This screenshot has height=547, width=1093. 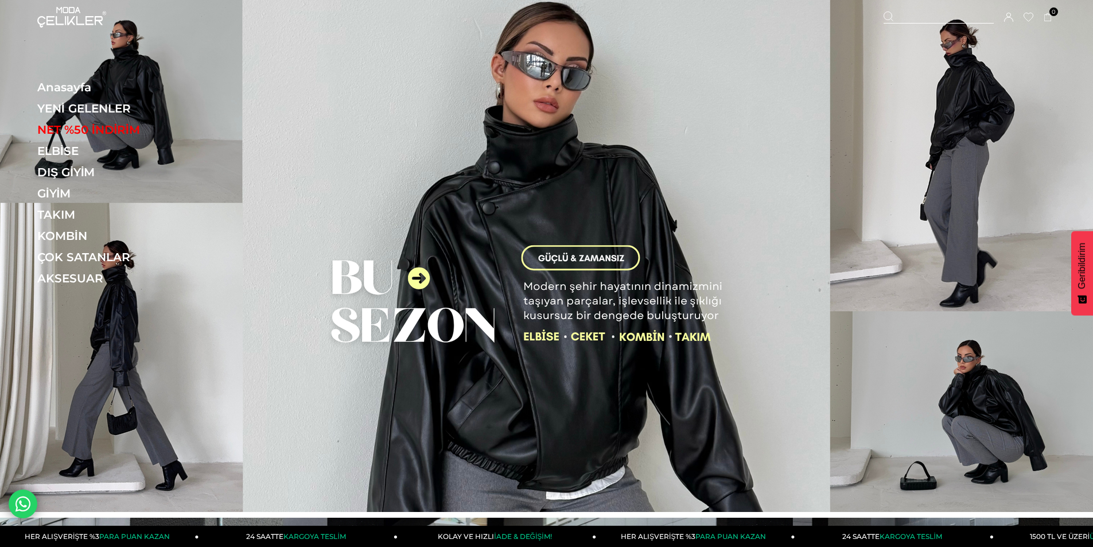 I want to click on a: Anasayfa, so click(x=116, y=87).